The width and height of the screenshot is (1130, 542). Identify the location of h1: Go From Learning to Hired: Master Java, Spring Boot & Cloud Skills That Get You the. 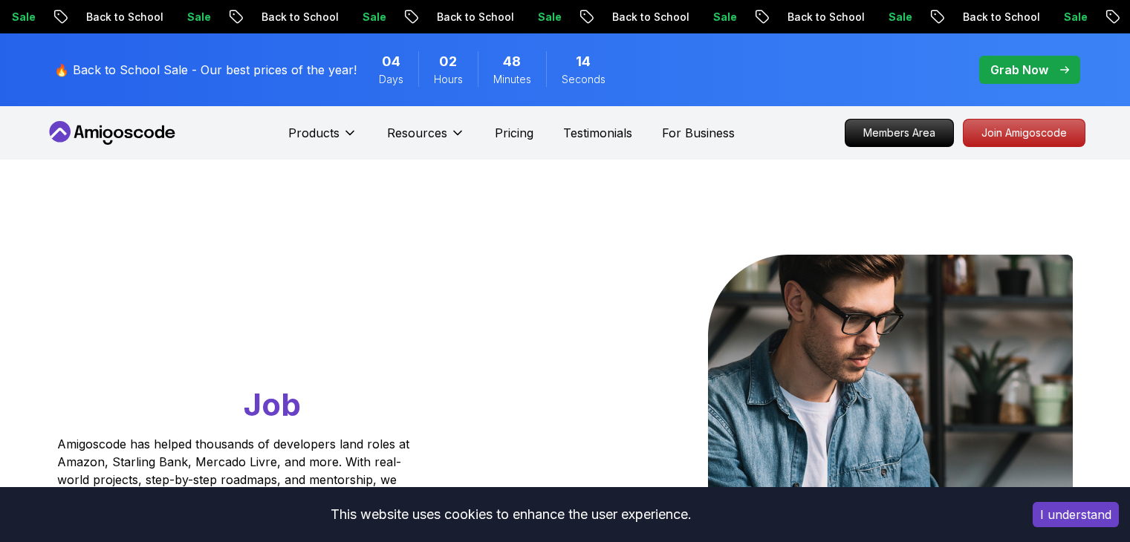
(262, 340).